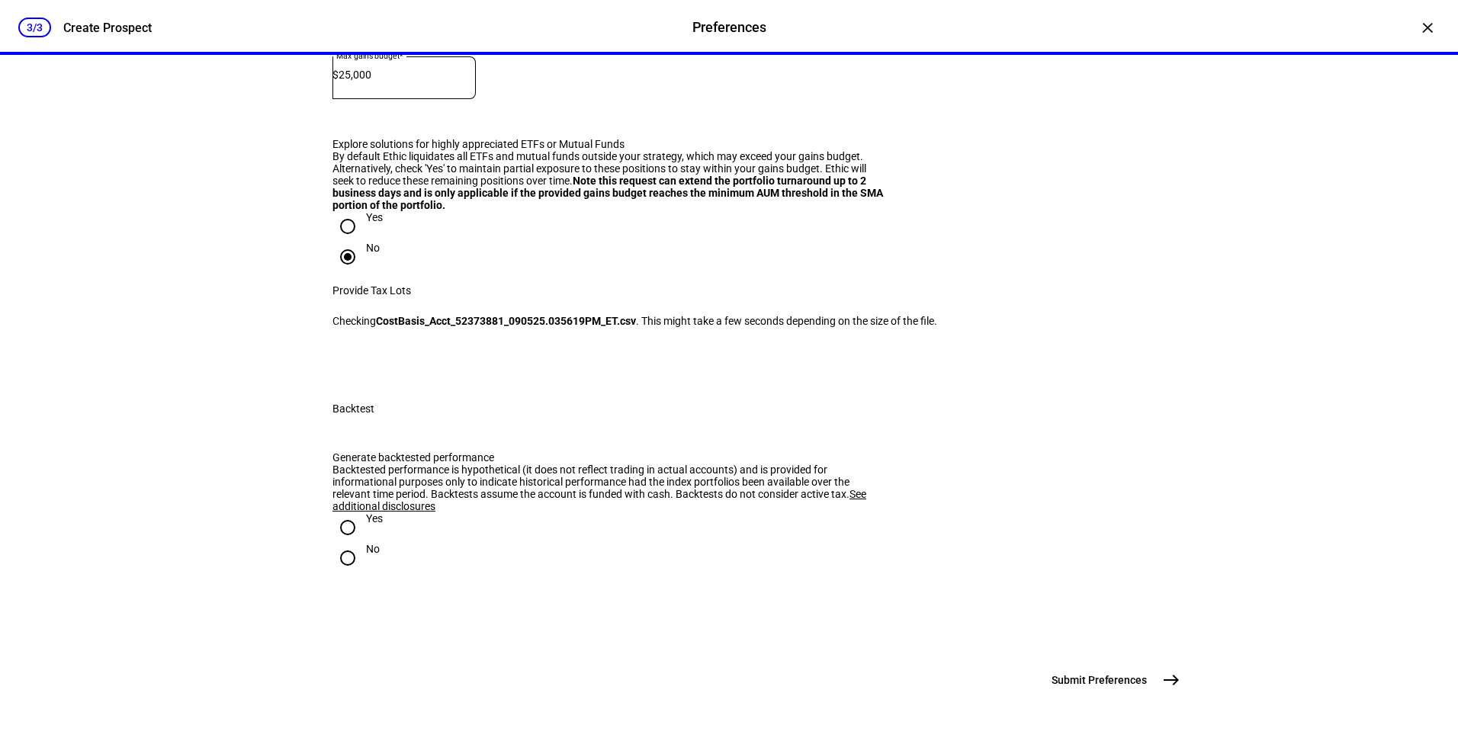 The height and width of the screenshot is (741, 1458). What do you see at coordinates (370, 56) in the screenshot?
I see `mat-label: Max gains budget*` at bounding box center [370, 56].